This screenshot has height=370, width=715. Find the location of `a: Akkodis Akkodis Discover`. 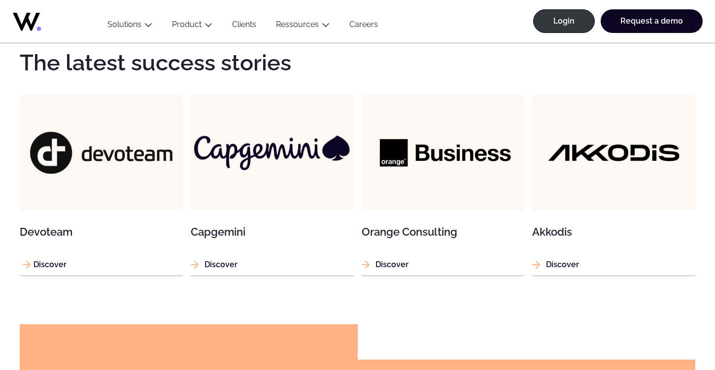

a: Akkodis Akkodis Discover is located at coordinates (613, 186).